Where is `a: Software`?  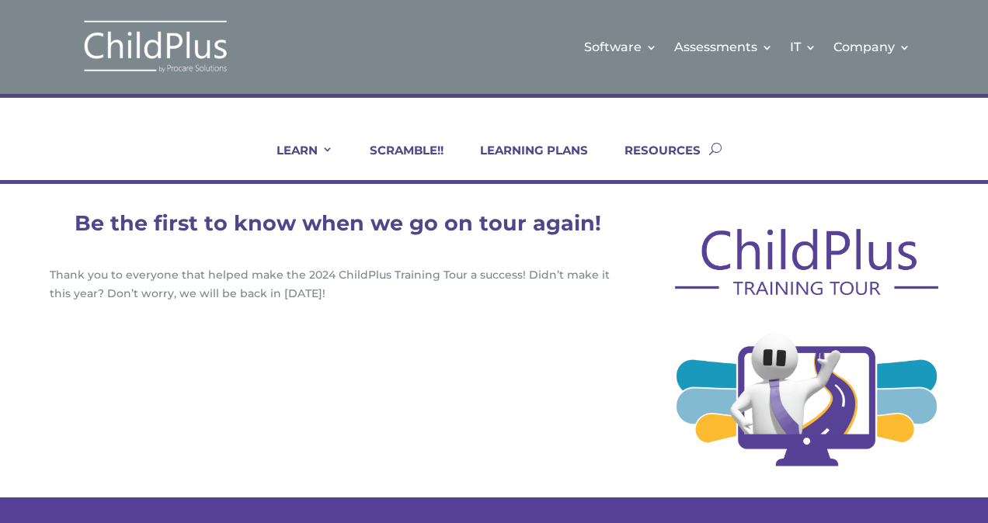 a: Software is located at coordinates (620, 47).